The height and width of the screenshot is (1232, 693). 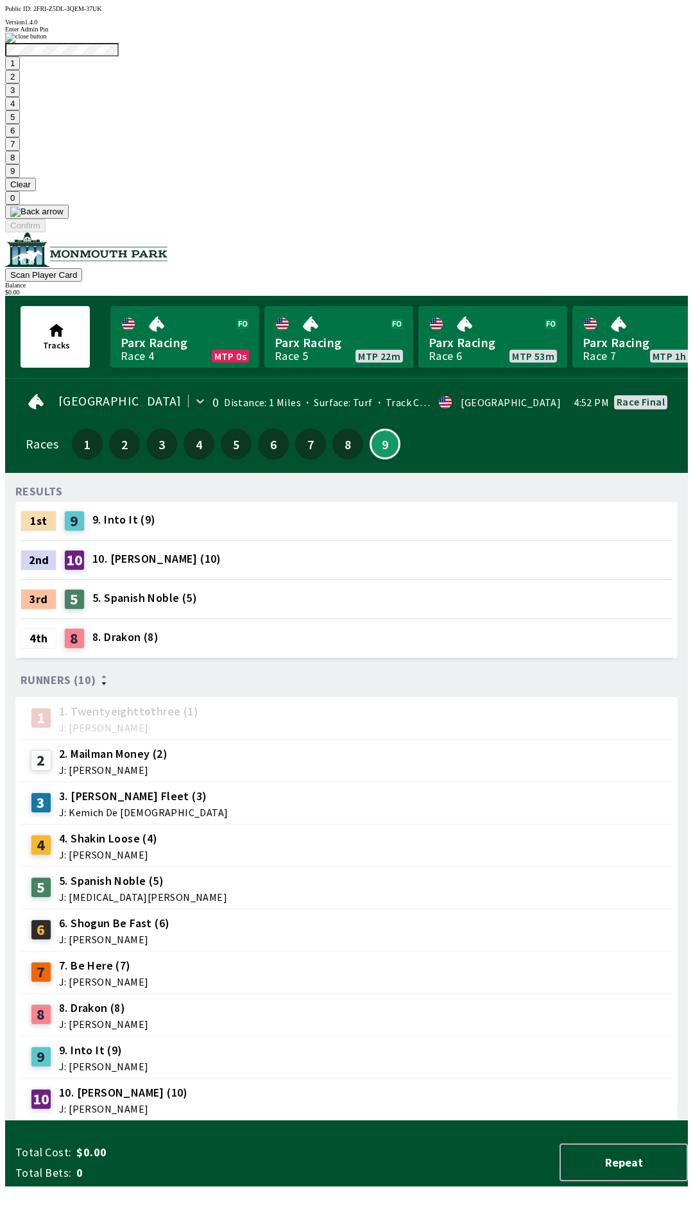 I want to click on button: Tracks, so click(x=55, y=337).